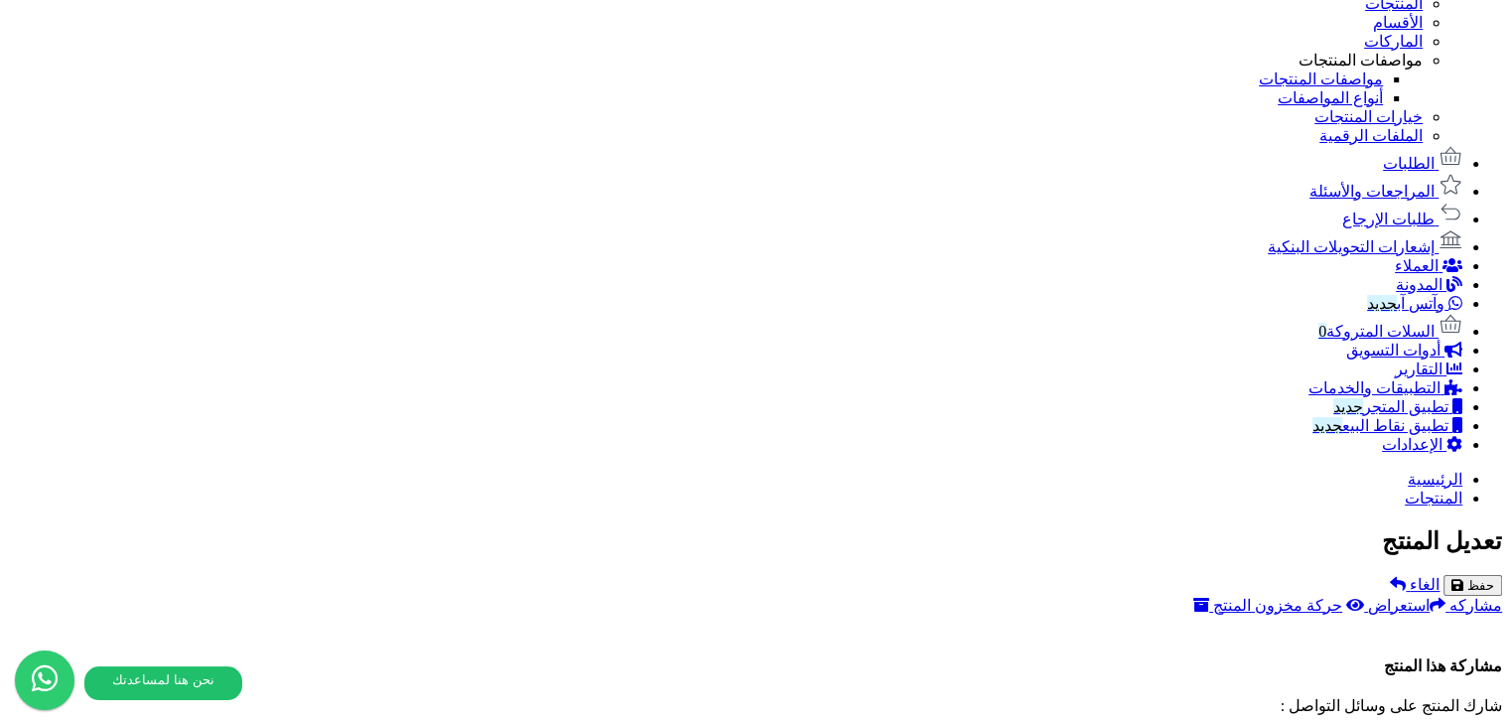  Describe the element at coordinates (1406, 303) in the screenshot. I see `span: وآتس آب` at that location.